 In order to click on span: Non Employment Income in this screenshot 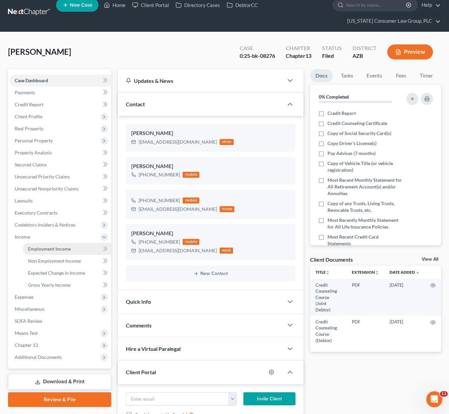, I will do `click(54, 261)`.